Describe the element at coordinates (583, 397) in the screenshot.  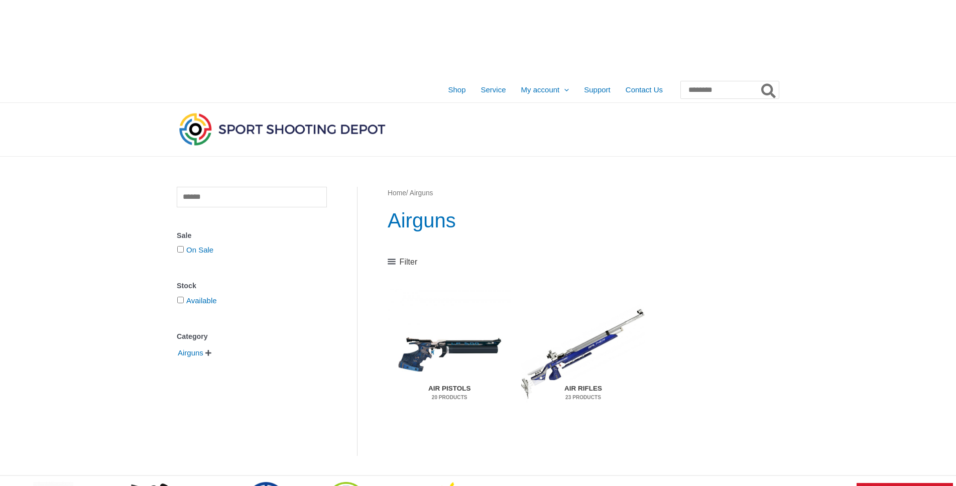
I see `mark: 23 Products` at that location.